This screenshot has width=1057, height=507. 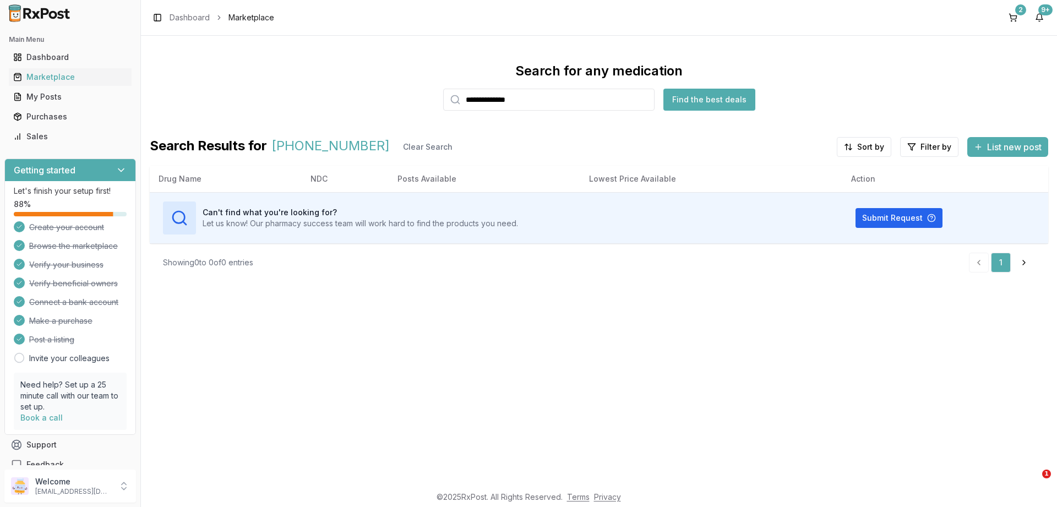 What do you see at coordinates (70, 117) in the screenshot?
I see `div: Purchases` at bounding box center [70, 117].